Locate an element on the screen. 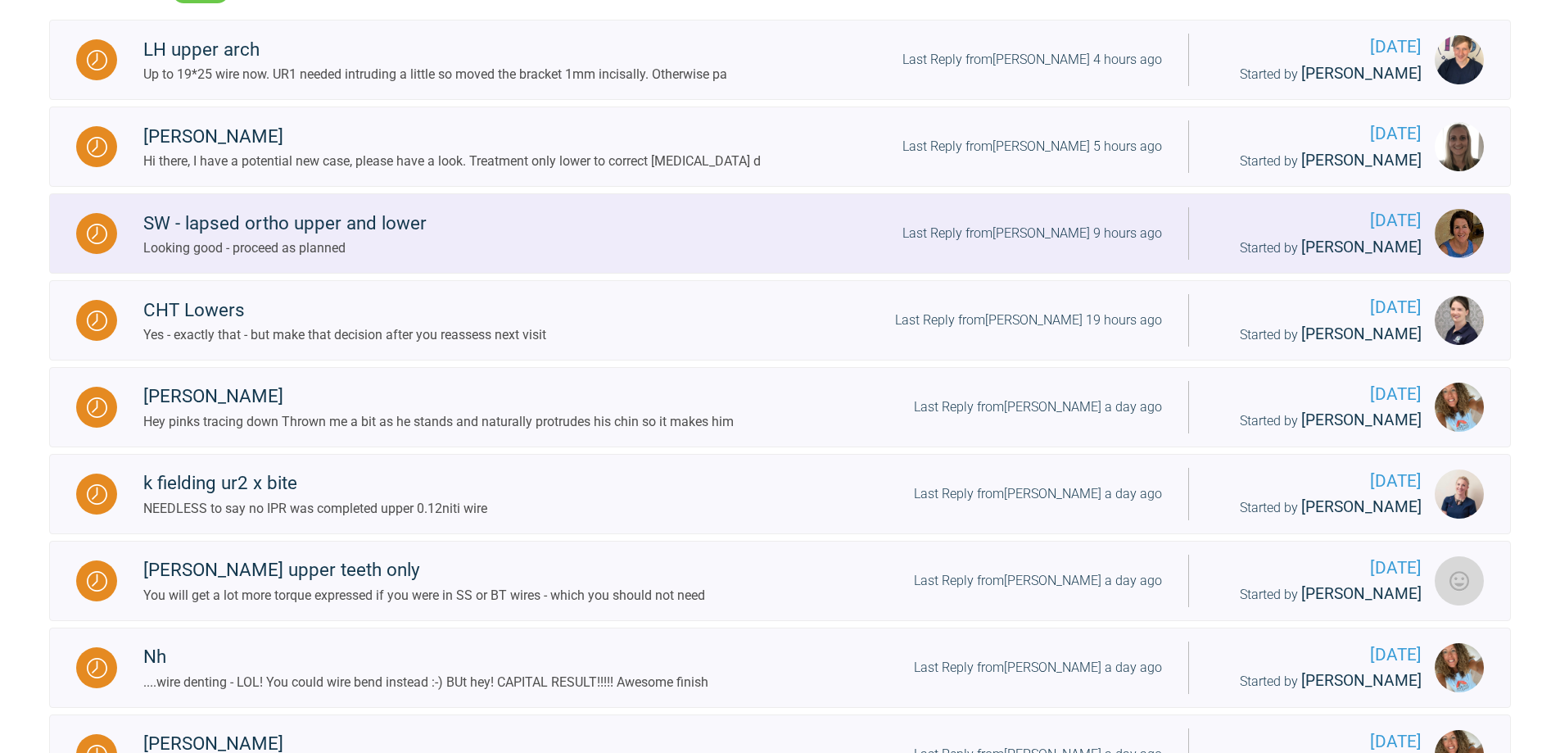  div: ....wire denting - LOL! You could wire bend instead :-) BUt hey! CAPITAL RESULT!!!!! Awesome finish is located at coordinates (426, 682).